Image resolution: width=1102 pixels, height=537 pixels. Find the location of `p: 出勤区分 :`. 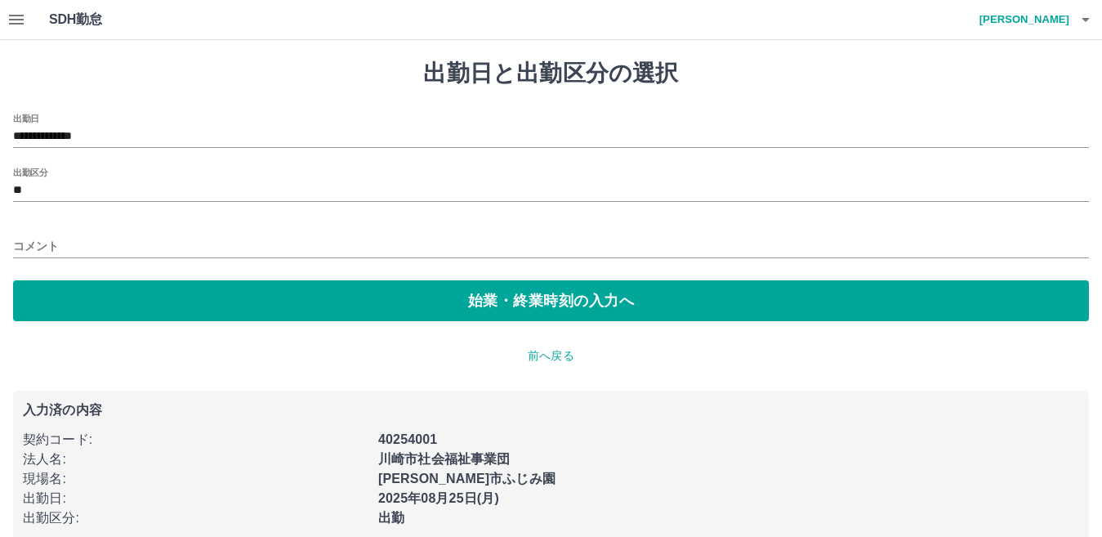

p: 出勤区分 : is located at coordinates (195, 518).